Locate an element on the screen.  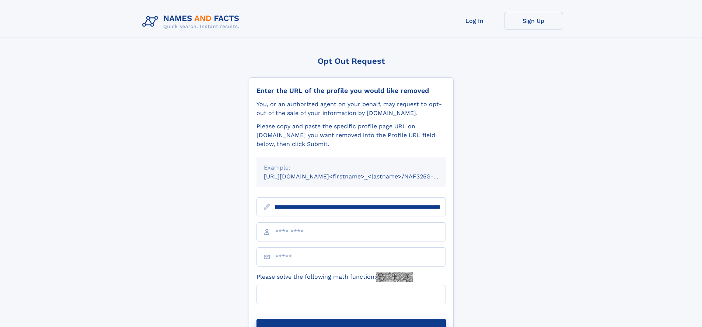
div: Opt Out Request is located at coordinates (351, 61).